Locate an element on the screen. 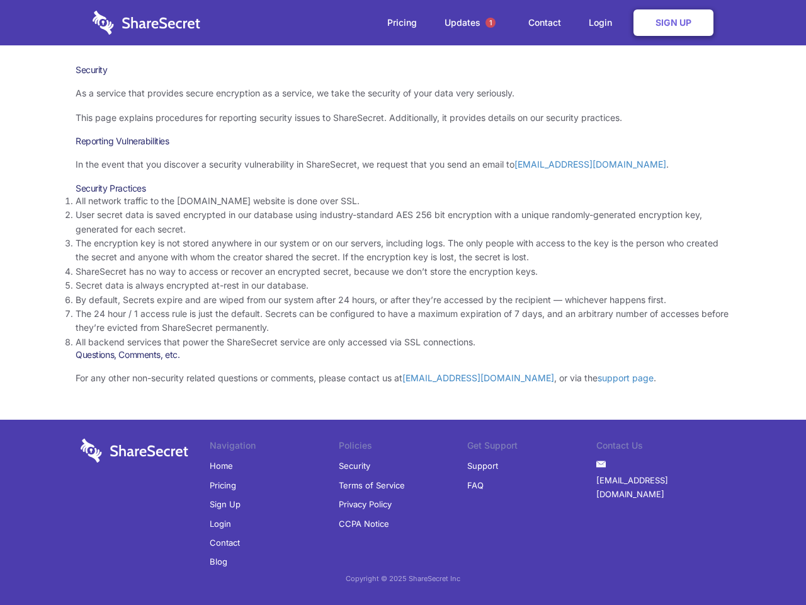 The image size is (806, 605). li: Policies is located at coordinates (403, 447).